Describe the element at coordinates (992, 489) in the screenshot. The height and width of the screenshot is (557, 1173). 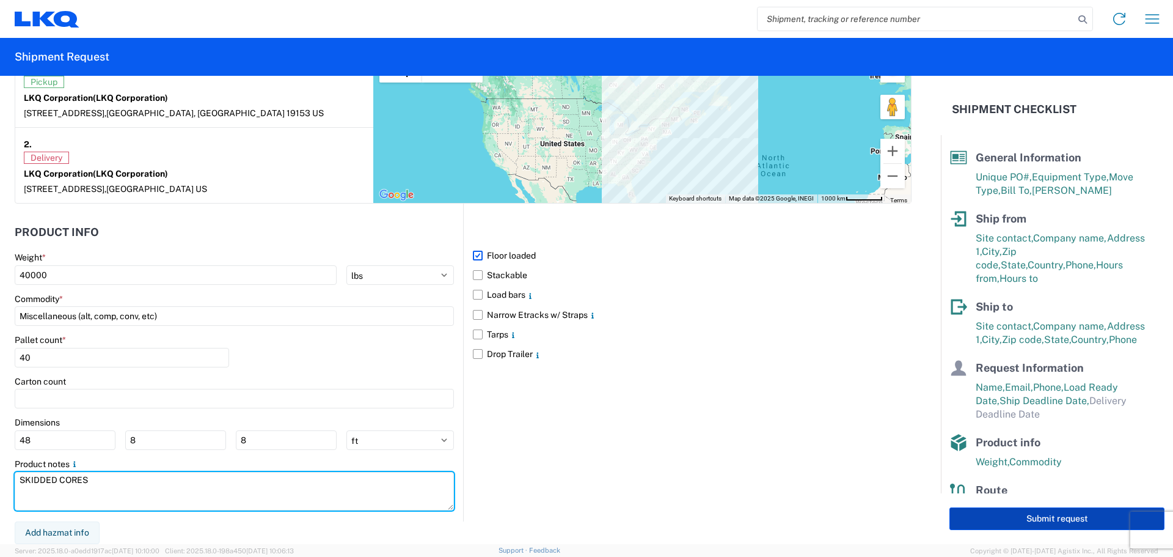
I see `span: Route` at that location.